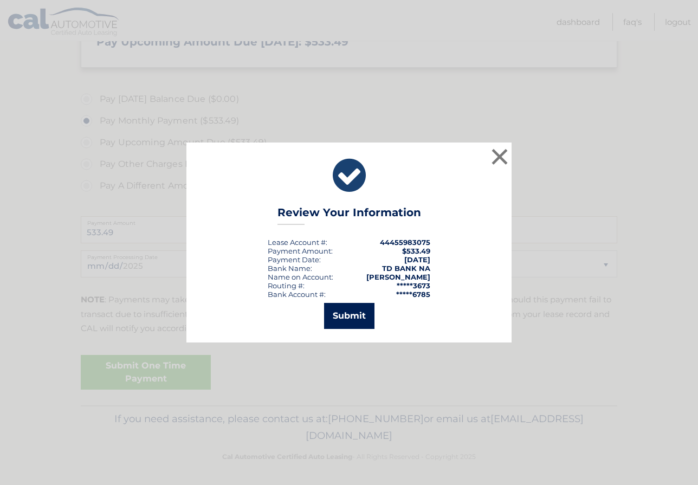  I want to click on strong: TD BANK NA, so click(406, 268).